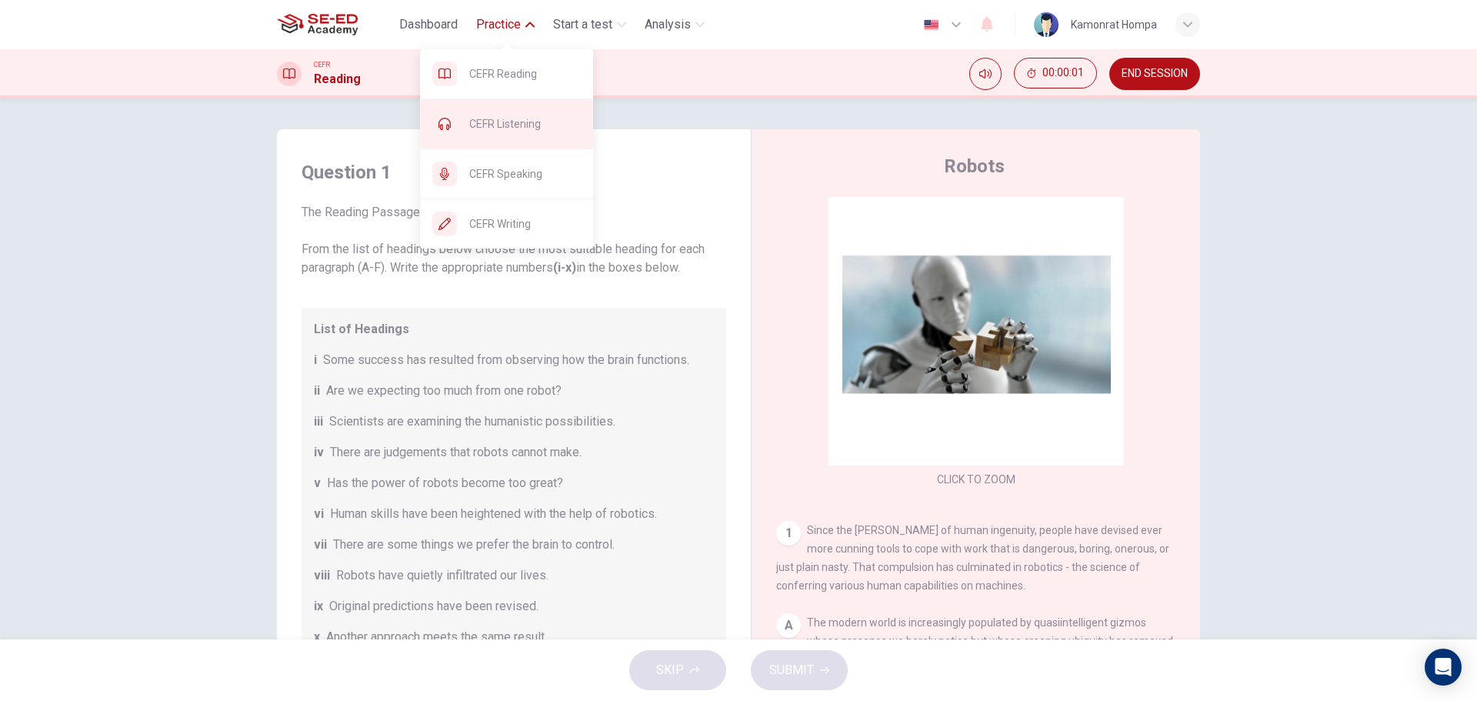 This screenshot has width=1477, height=701. Describe the element at coordinates (429, 25) in the screenshot. I see `span: Dashboard` at that location.